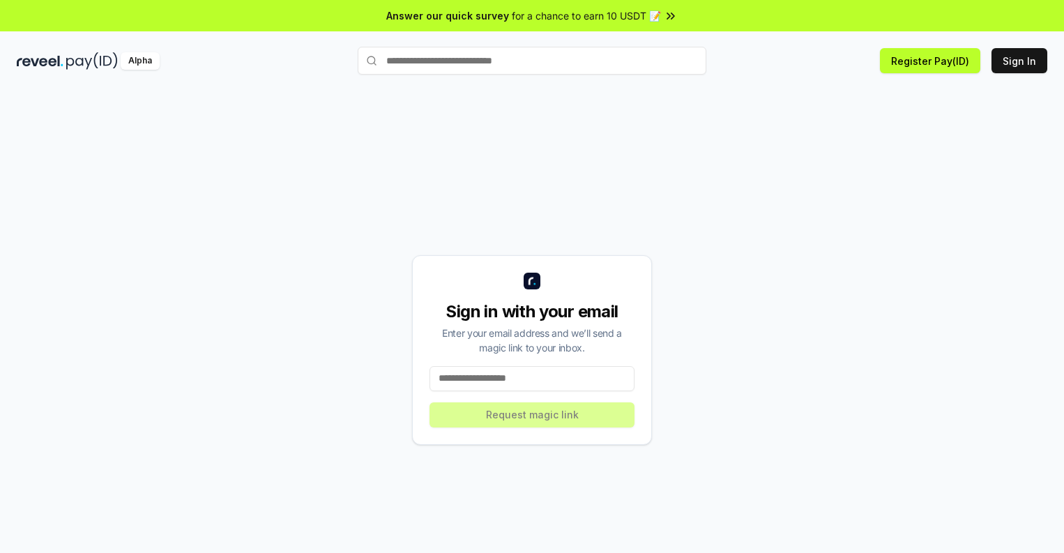  Describe the element at coordinates (532, 312) in the screenshot. I see `div: Sign in with your email` at that location.